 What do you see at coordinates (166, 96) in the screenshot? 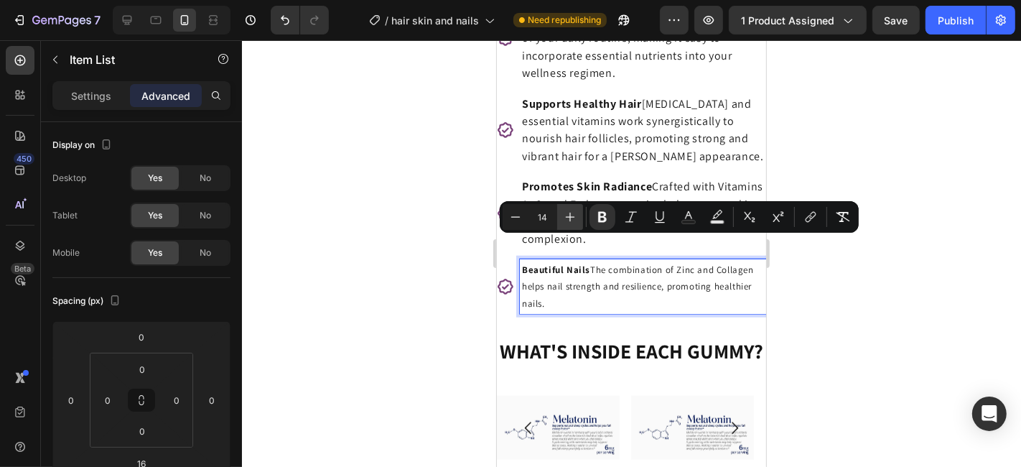
I see `p: Advanced` at bounding box center [166, 96].